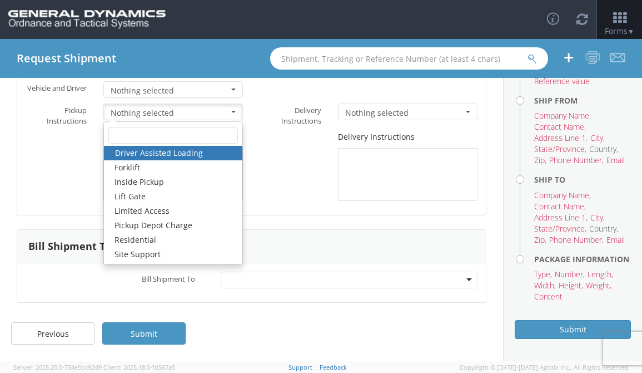  What do you see at coordinates (620, 31) in the screenshot?
I see `span: Forms` at bounding box center [620, 31].